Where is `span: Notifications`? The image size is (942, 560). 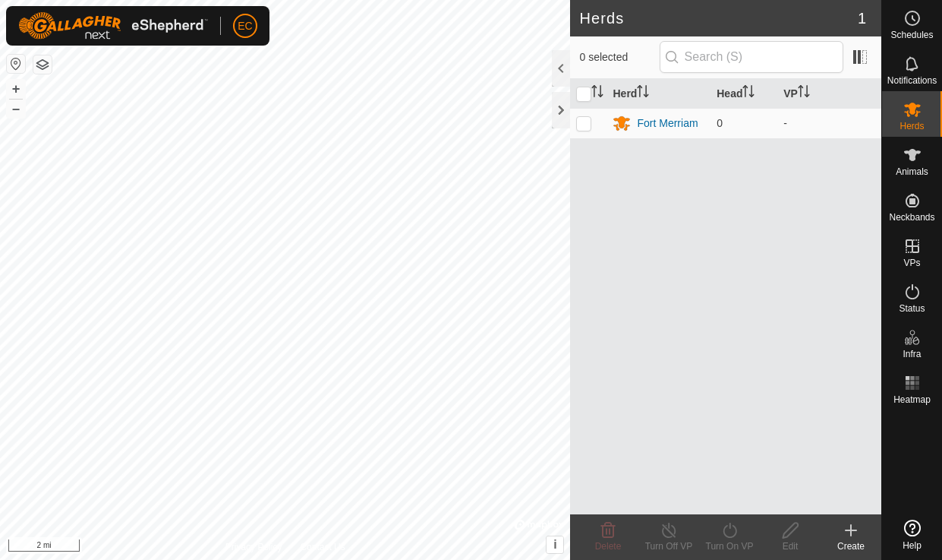
span: Notifications is located at coordinates (912, 80).